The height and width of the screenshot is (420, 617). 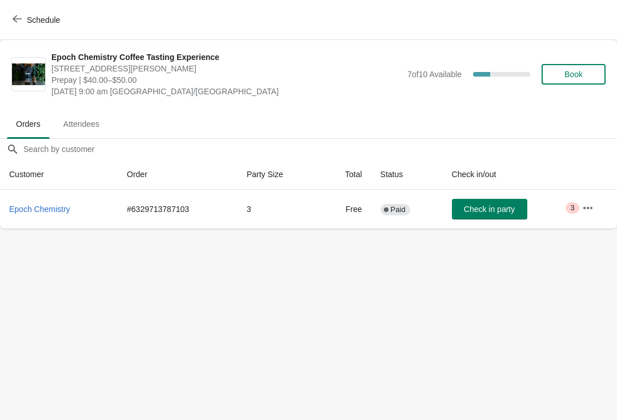 What do you see at coordinates (574, 74) in the screenshot?
I see `button: Book` at bounding box center [574, 74].